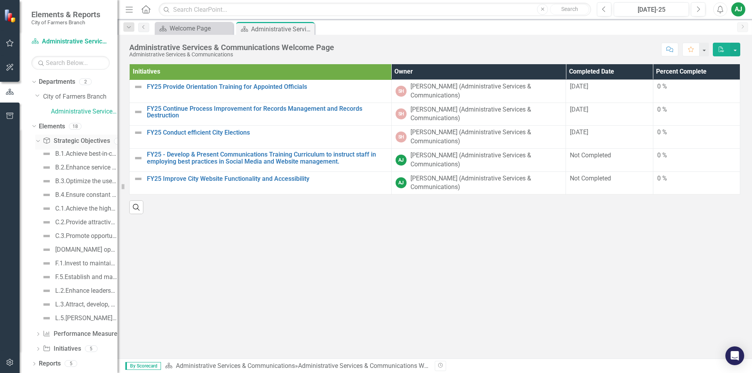 Image resolution: width=752 pixels, height=373 pixels. I want to click on a: FY25 Improve City Website Functionality and Accessibility, so click(267, 179).